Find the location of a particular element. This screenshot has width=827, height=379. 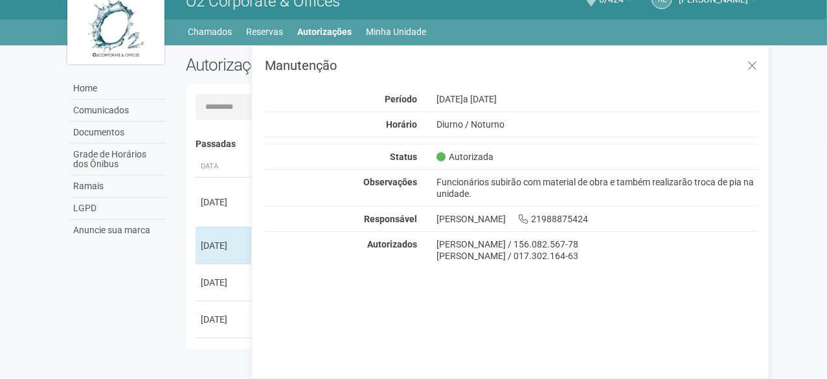

a: Ramais is located at coordinates (119, 187).